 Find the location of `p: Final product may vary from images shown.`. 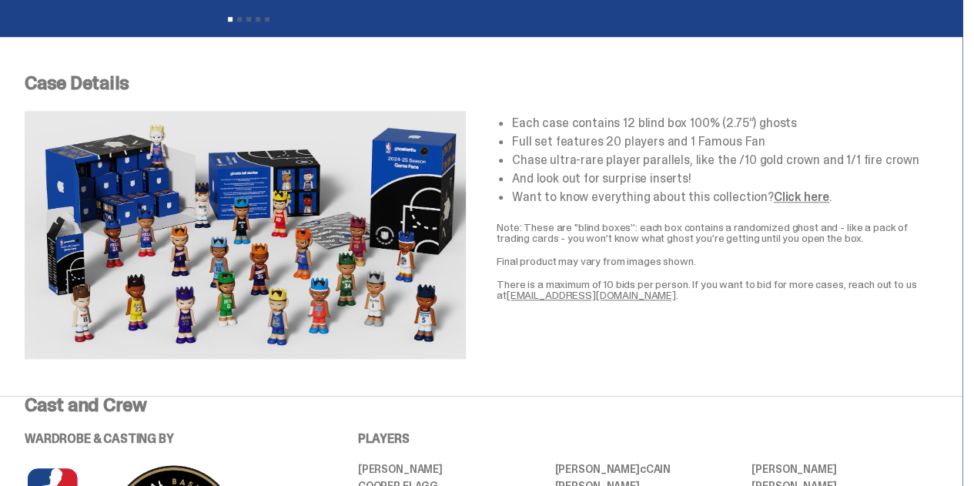

p: Final product may vary from images shown. is located at coordinates (717, 261).